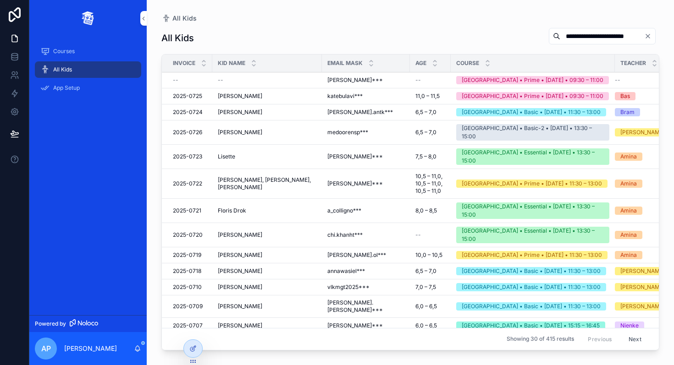 Image resolution: width=674 pixels, height=365 pixels. What do you see at coordinates (430, 211) in the screenshot?
I see `a: 8,0 – 8,5` at bounding box center [430, 211].